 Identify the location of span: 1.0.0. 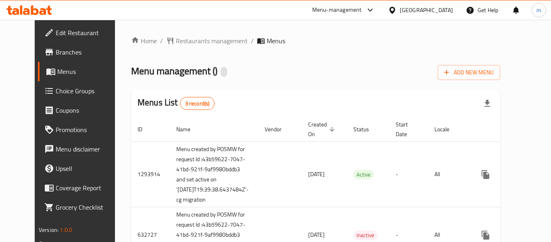
(66, 230).